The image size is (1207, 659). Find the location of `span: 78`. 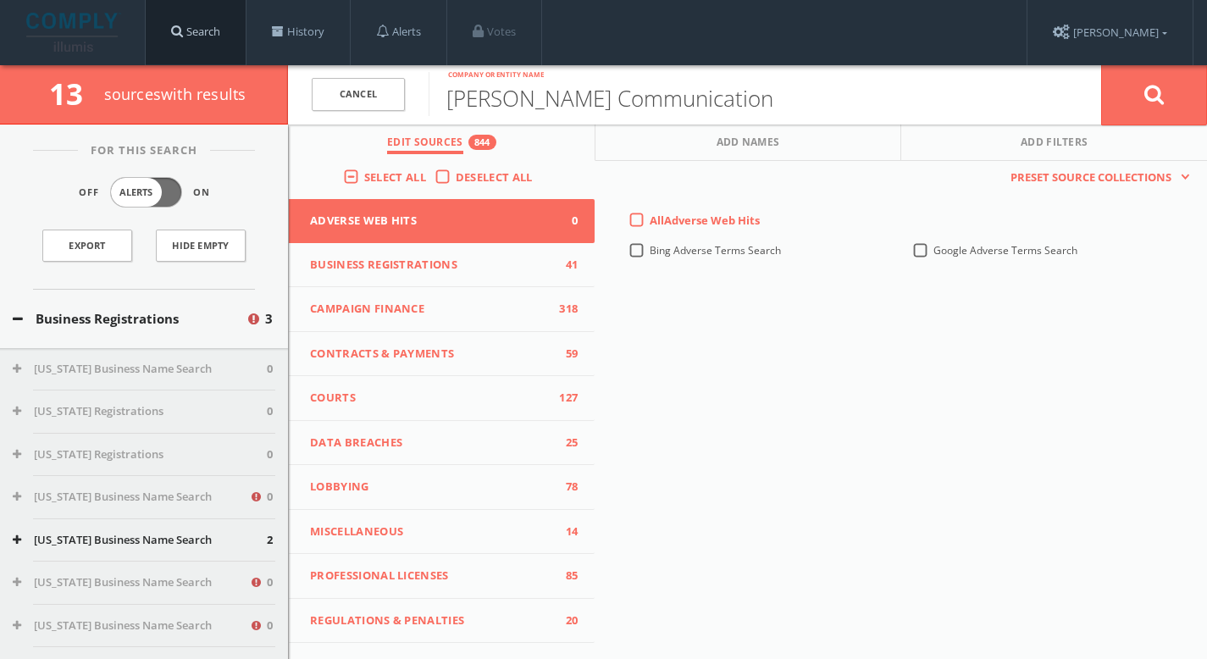

span: 78 is located at coordinates (565, 487).